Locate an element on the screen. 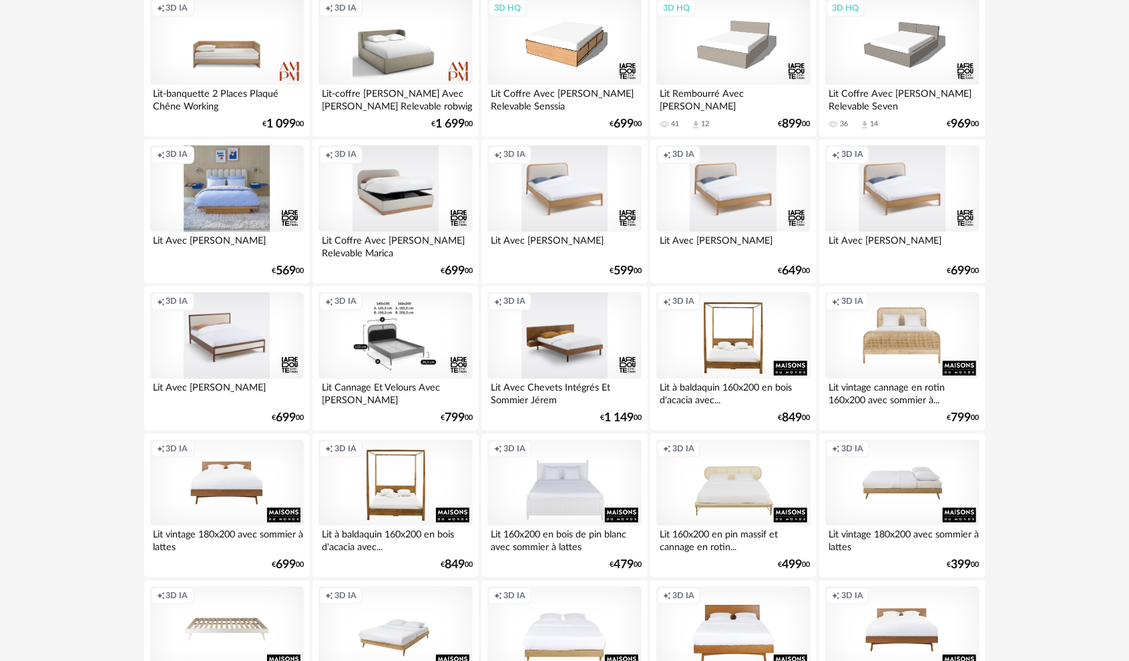 Image resolution: width=1129 pixels, height=661 pixels. div: 12 is located at coordinates (705, 125).